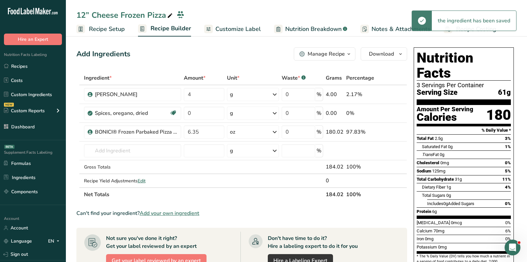 This screenshot has width=527, height=262. I want to click on i: Trans, so click(428, 155).